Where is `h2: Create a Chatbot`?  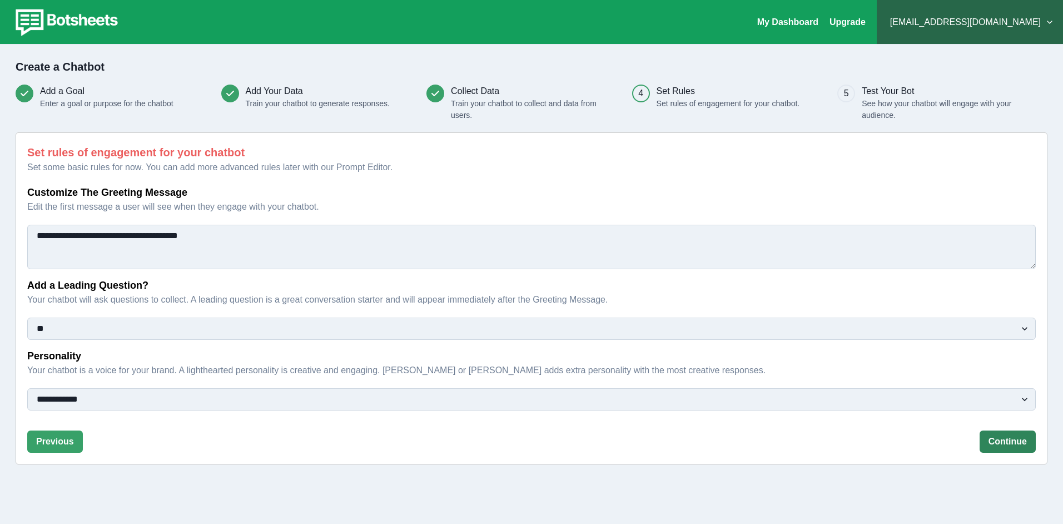 h2: Create a Chatbot is located at coordinates (531, 67).